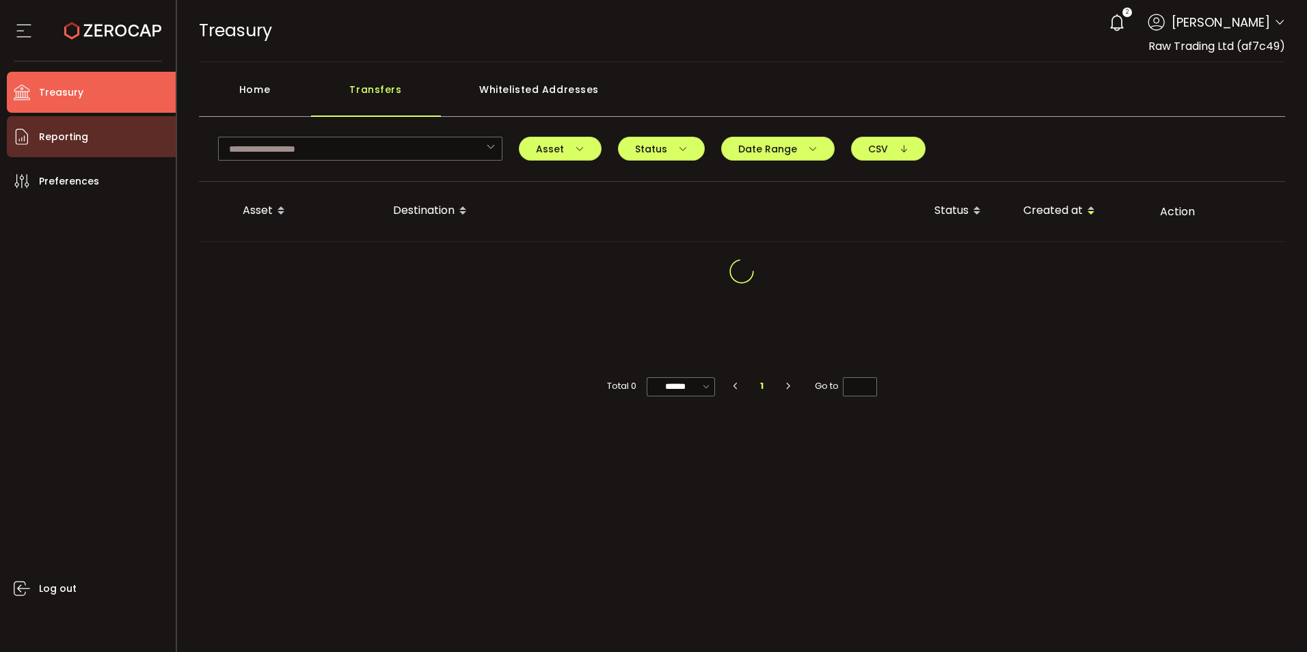  What do you see at coordinates (778, 149) in the screenshot?
I see `span: Date Range` at bounding box center [778, 149].